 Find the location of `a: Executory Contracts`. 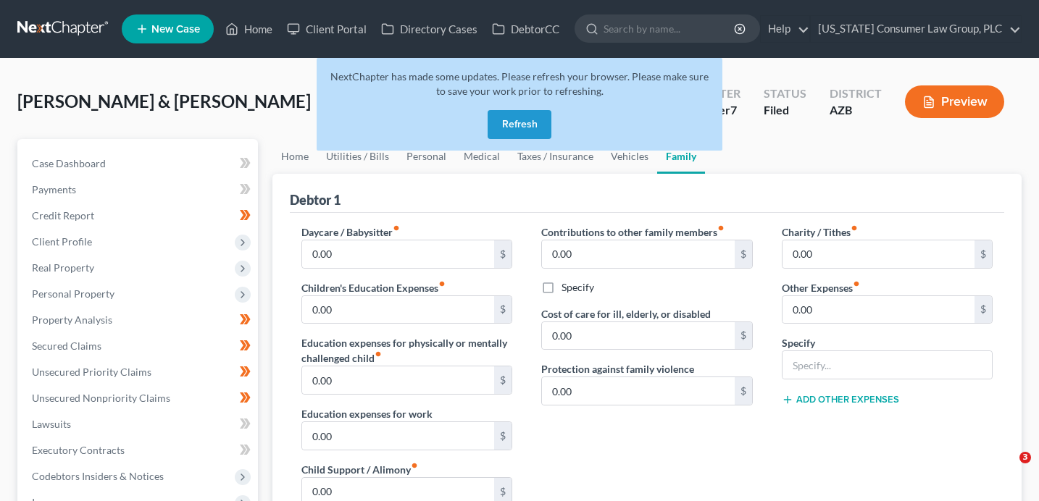

a: Executory Contracts is located at coordinates (139, 450).